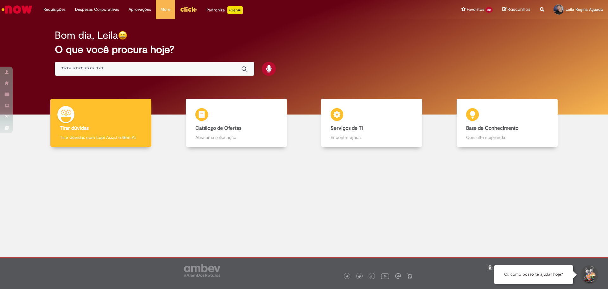  What do you see at coordinates (534, 274) in the screenshot?
I see `div: Oi, como posso te ajudar hoje?` at bounding box center [534, 274].